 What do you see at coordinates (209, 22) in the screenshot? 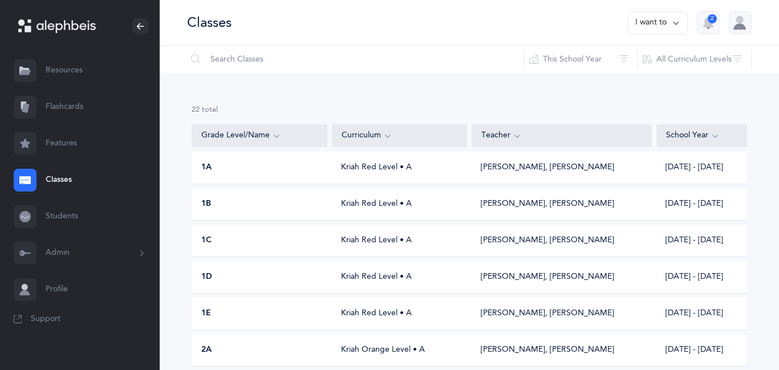
I see `div: Classes` at bounding box center [209, 22].